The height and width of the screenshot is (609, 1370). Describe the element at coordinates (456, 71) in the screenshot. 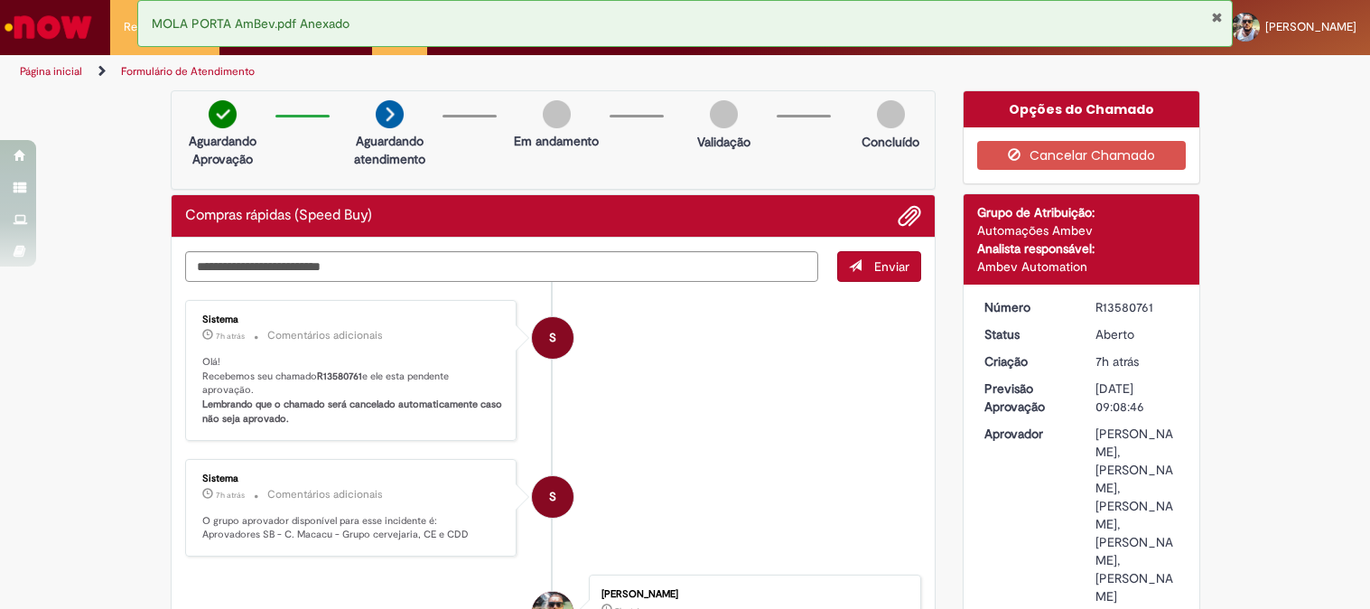

I see `ul: Trilhas de página` at that location.